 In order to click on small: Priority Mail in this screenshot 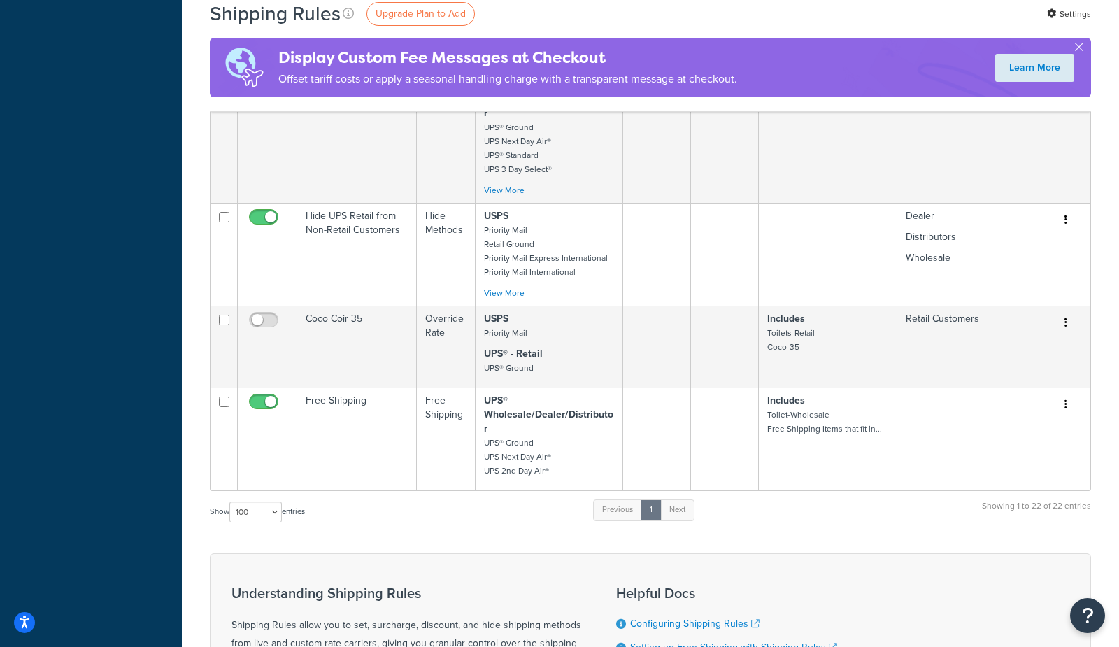, I will do `click(505, 333)`.